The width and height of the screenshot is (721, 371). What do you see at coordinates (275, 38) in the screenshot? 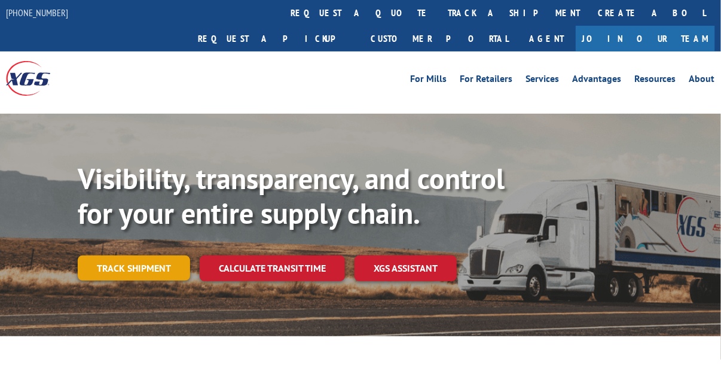
I see `a: Request a pickup` at bounding box center [275, 38].